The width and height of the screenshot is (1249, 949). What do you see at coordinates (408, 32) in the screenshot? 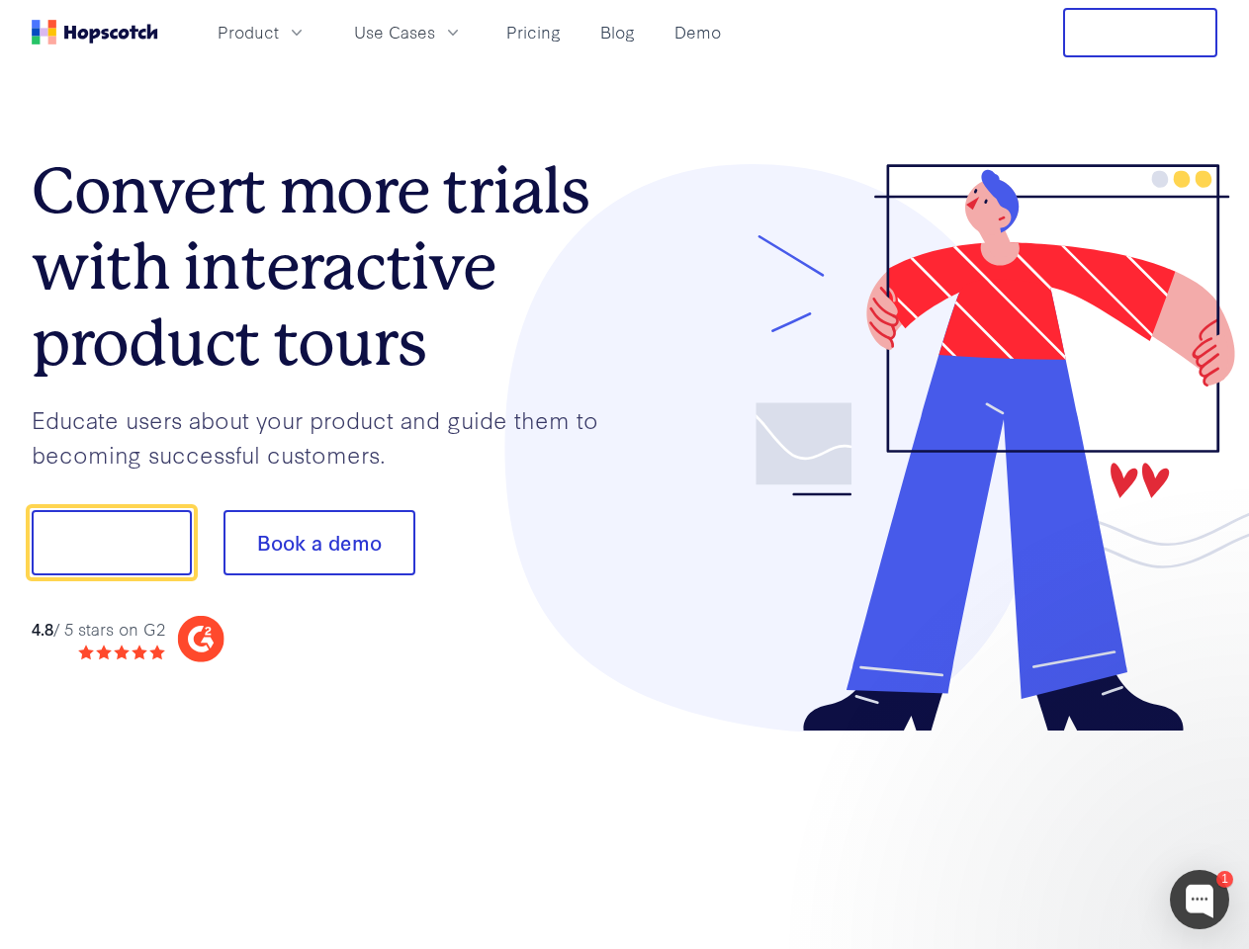
I see `button: Use Cases` at bounding box center [408, 32].